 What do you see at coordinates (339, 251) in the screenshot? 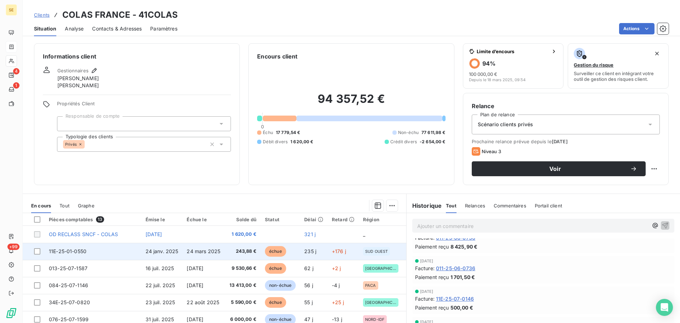
I see `span: +176 j` at bounding box center [339, 251].